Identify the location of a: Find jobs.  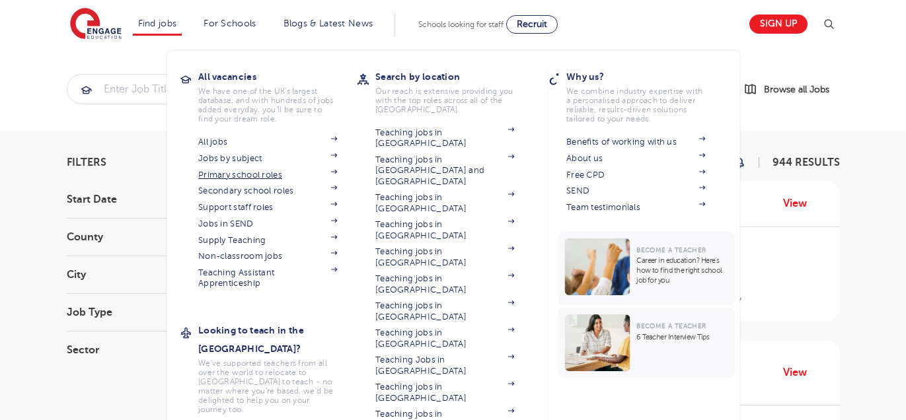
(157, 23).